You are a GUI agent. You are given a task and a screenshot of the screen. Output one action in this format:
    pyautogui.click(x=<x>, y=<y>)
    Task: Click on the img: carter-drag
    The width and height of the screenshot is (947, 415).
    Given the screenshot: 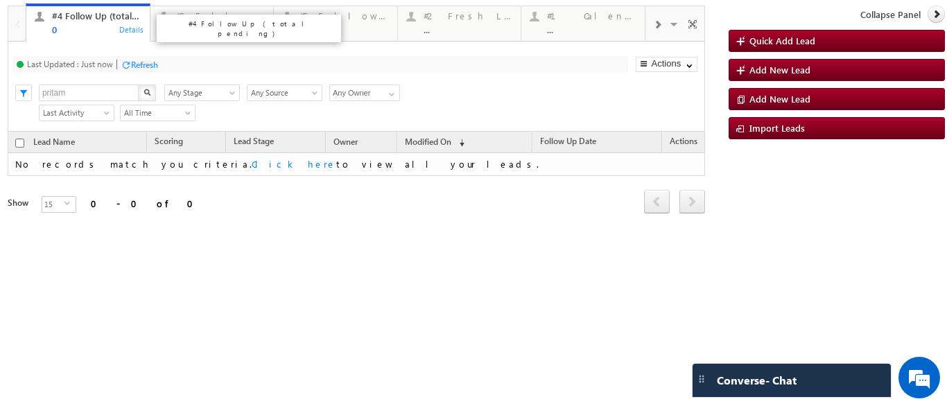 What is the action you would take?
    pyautogui.click(x=701, y=379)
    